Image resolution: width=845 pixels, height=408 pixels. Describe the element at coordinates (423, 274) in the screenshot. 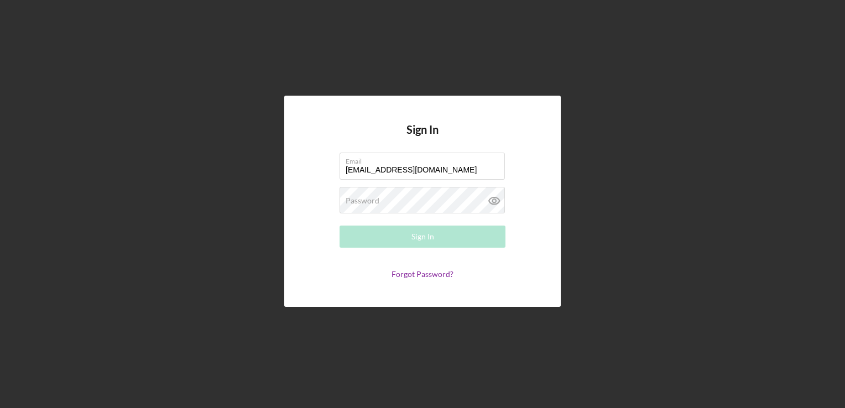

I see `a: Forgot Password?` at that location.